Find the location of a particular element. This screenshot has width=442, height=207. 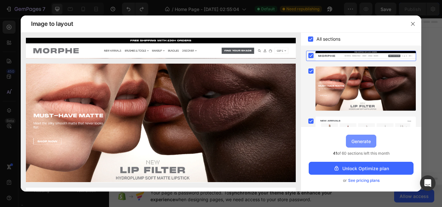

button: Add elements is located at coordinates (218, 120).